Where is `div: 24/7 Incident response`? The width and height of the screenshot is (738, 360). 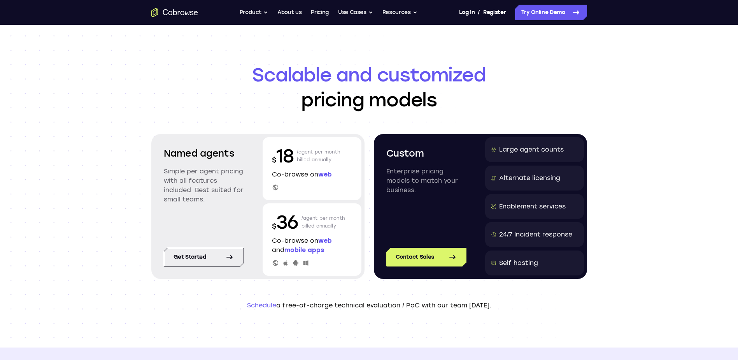 div: 24/7 Incident response is located at coordinates (536, 234).